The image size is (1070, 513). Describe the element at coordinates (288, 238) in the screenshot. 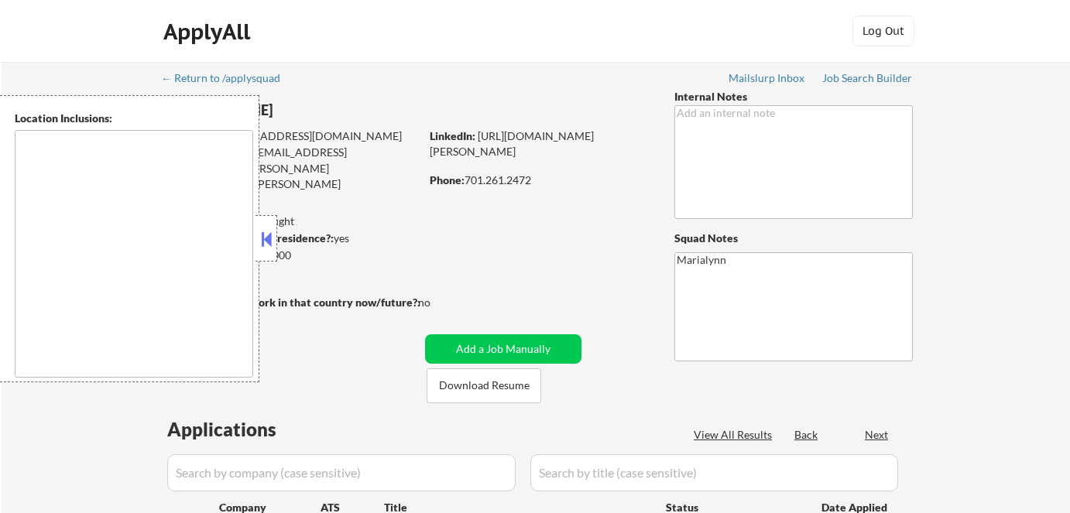

I see `div: yes` at that location.